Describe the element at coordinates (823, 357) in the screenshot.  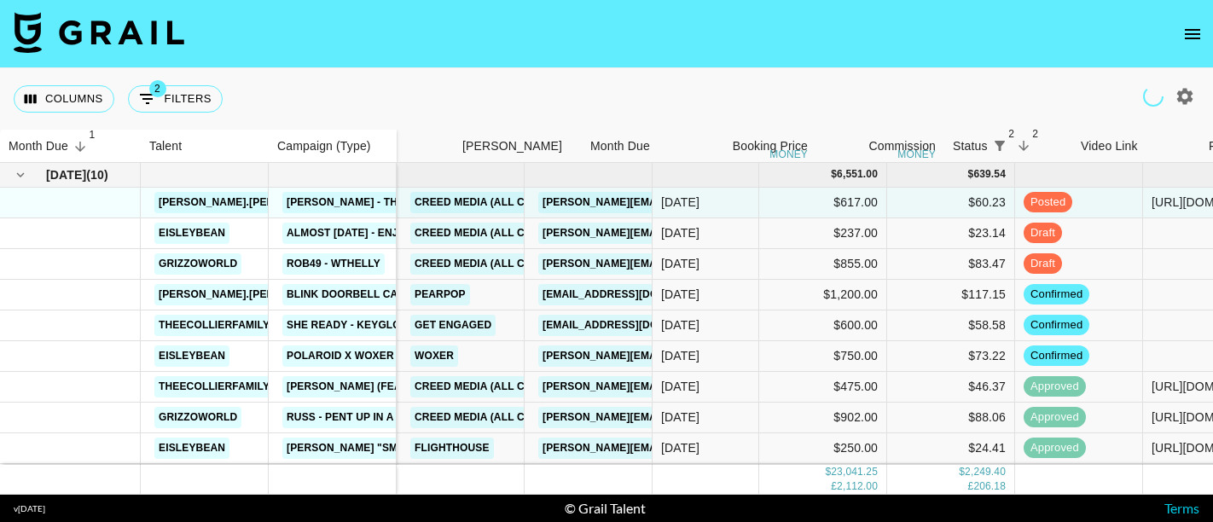
I see `div: $750.00` at that location.